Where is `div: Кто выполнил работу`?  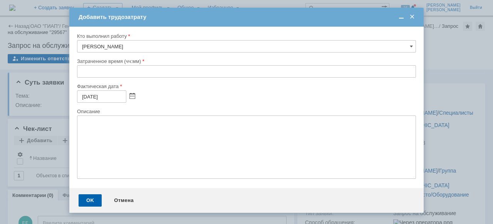 div: Кто выполнил работу is located at coordinates (246, 36).